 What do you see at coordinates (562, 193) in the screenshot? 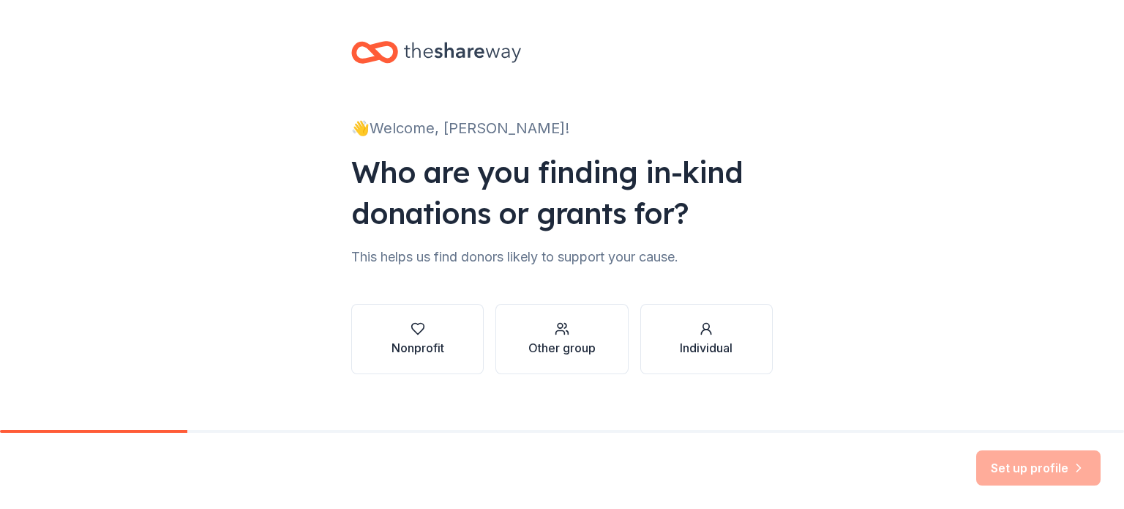
I see `div: Who are you finding in-kind donations or grants for?` at bounding box center [562, 193].